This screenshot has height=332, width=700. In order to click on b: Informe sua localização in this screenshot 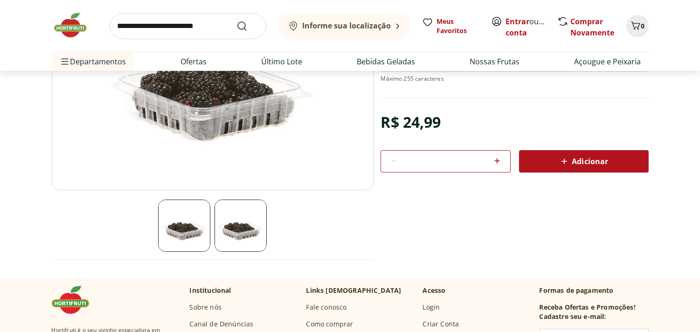, I will do `click(347, 26)`.